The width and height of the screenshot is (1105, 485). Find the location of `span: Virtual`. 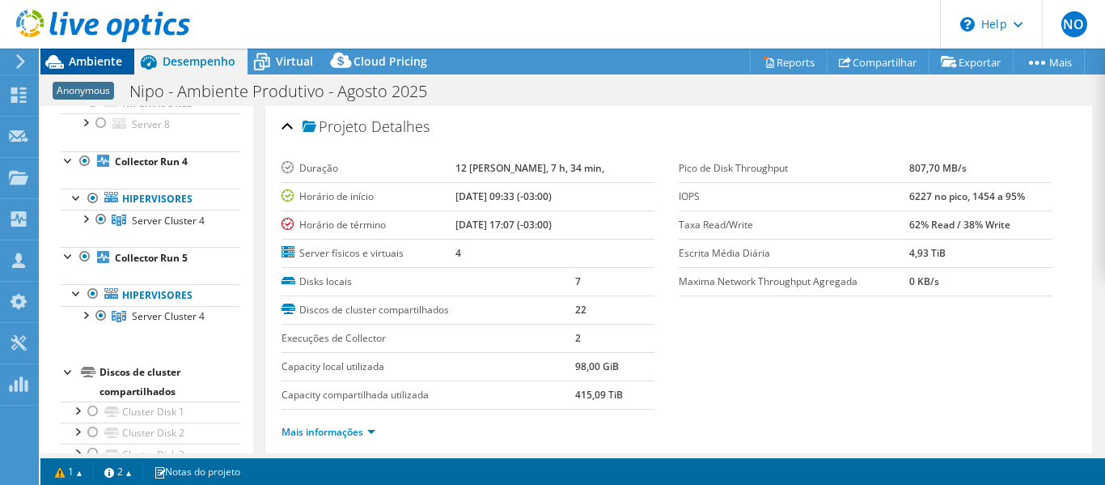

span: Virtual is located at coordinates (294, 61).